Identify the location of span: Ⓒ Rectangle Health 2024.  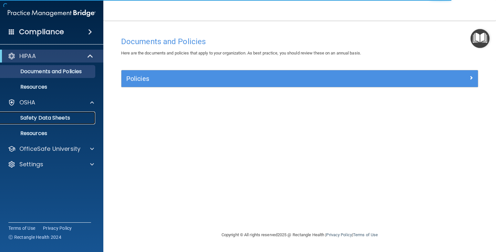
(35, 238).